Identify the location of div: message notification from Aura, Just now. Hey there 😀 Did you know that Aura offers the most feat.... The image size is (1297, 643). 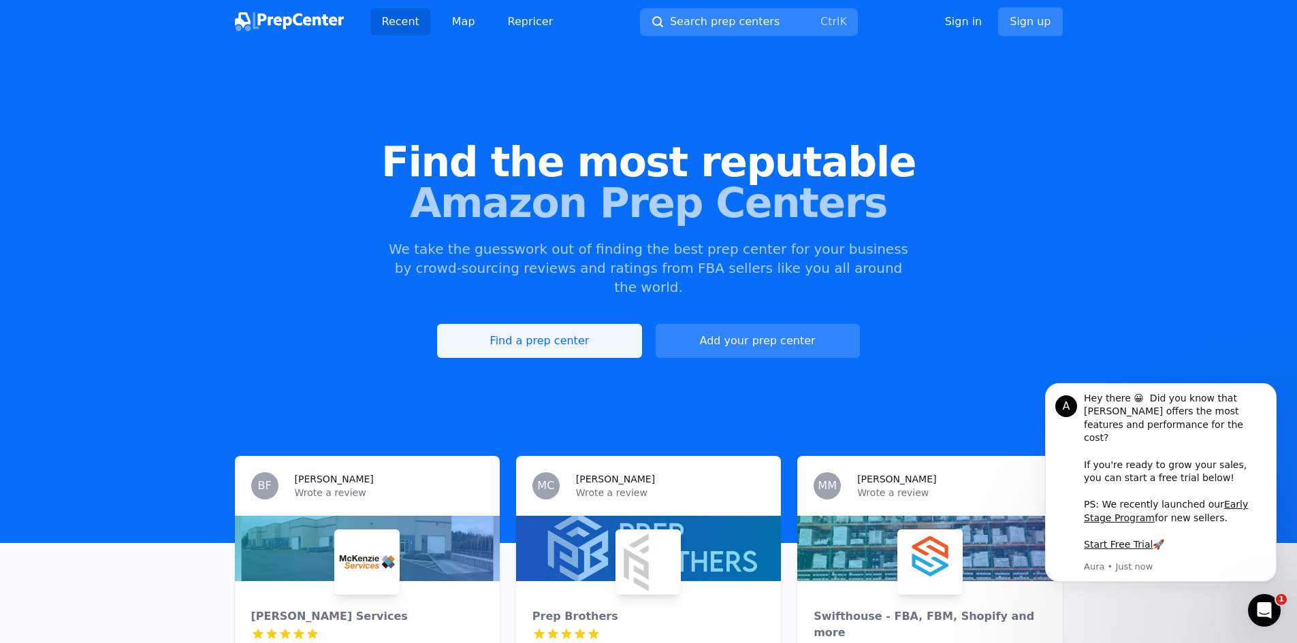
(136, 107).